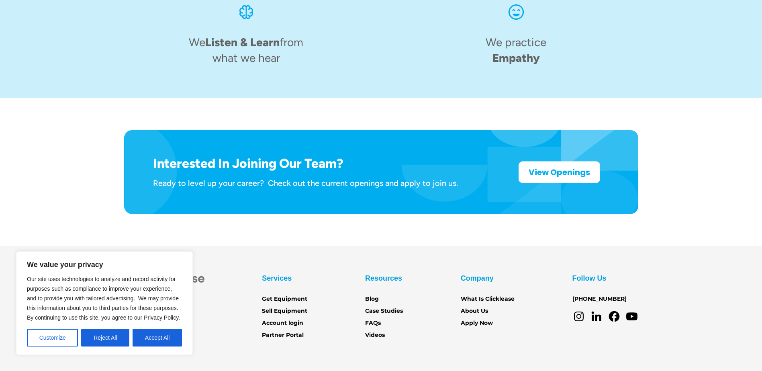 Image resolution: width=762 pixels, height=371 pixels. Describe the element at coordinates (474, 311) in the screenshot. I see `a: About Us` at that location.